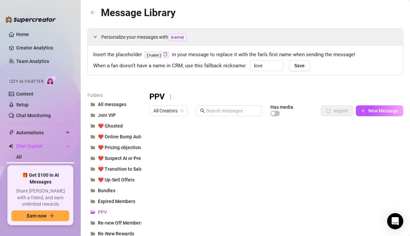 Image resolution: width=410 pixels, height=236 pixels. I want to click on button: ❤️ Online Bump Automations, so click(114, 137).